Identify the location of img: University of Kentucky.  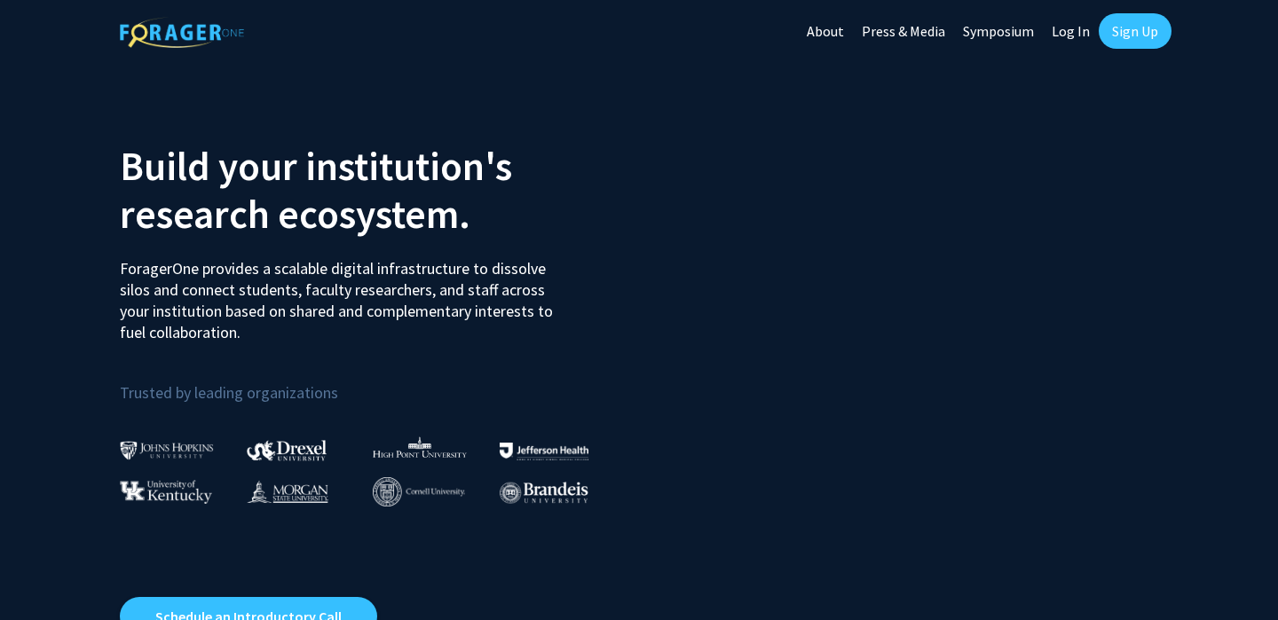
(166, 492).